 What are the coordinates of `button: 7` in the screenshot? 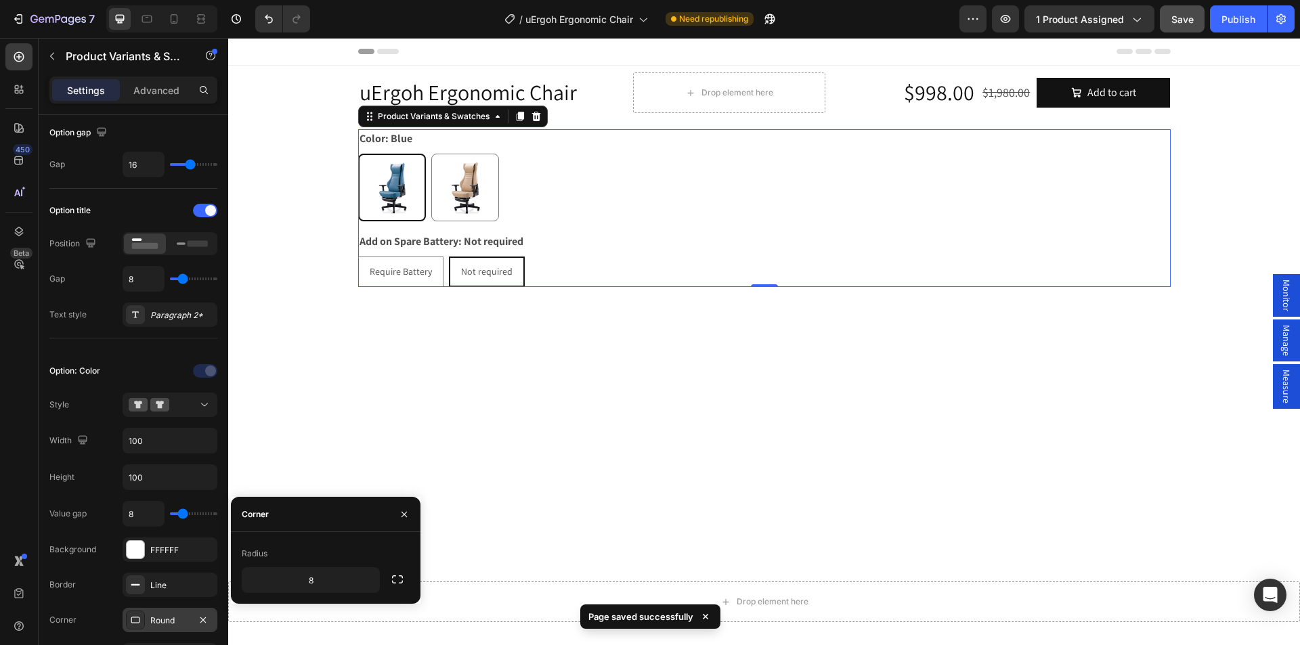 It's located at (53, 19).